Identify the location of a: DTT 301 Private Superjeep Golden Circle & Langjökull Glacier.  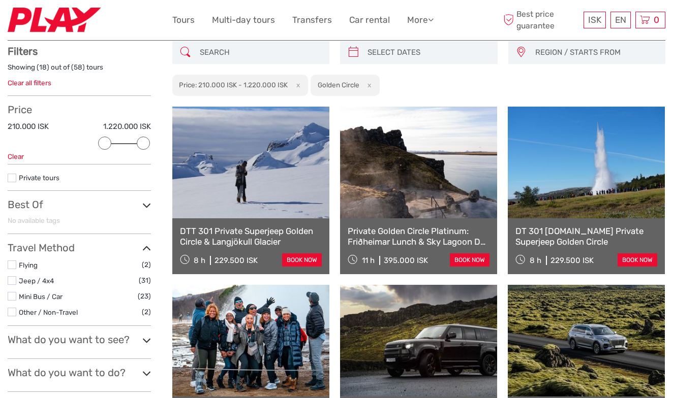
(251, 236).